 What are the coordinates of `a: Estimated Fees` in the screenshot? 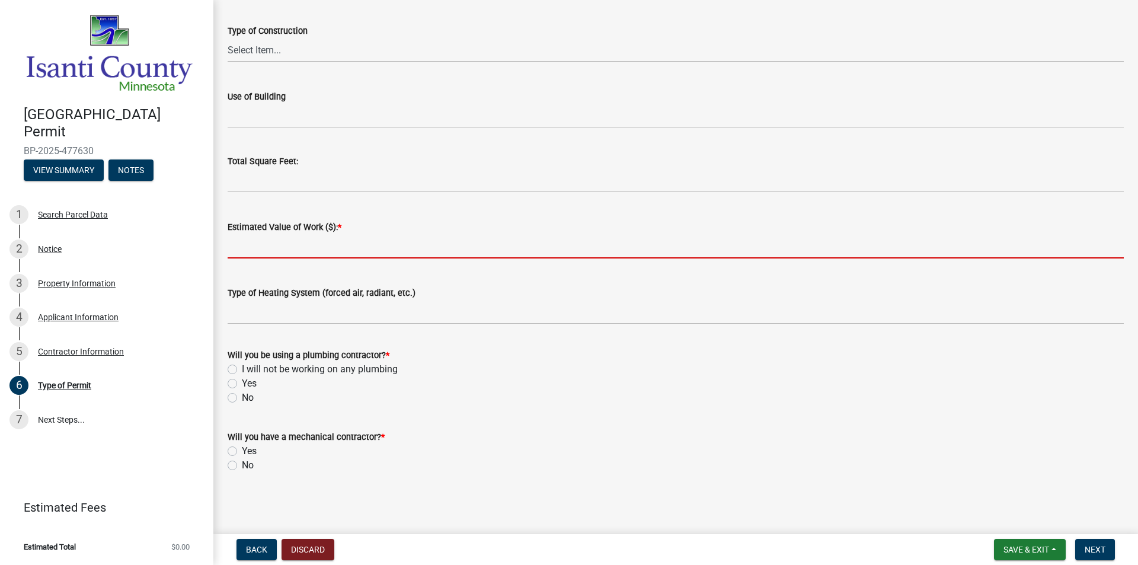 It's located at (102, 508).